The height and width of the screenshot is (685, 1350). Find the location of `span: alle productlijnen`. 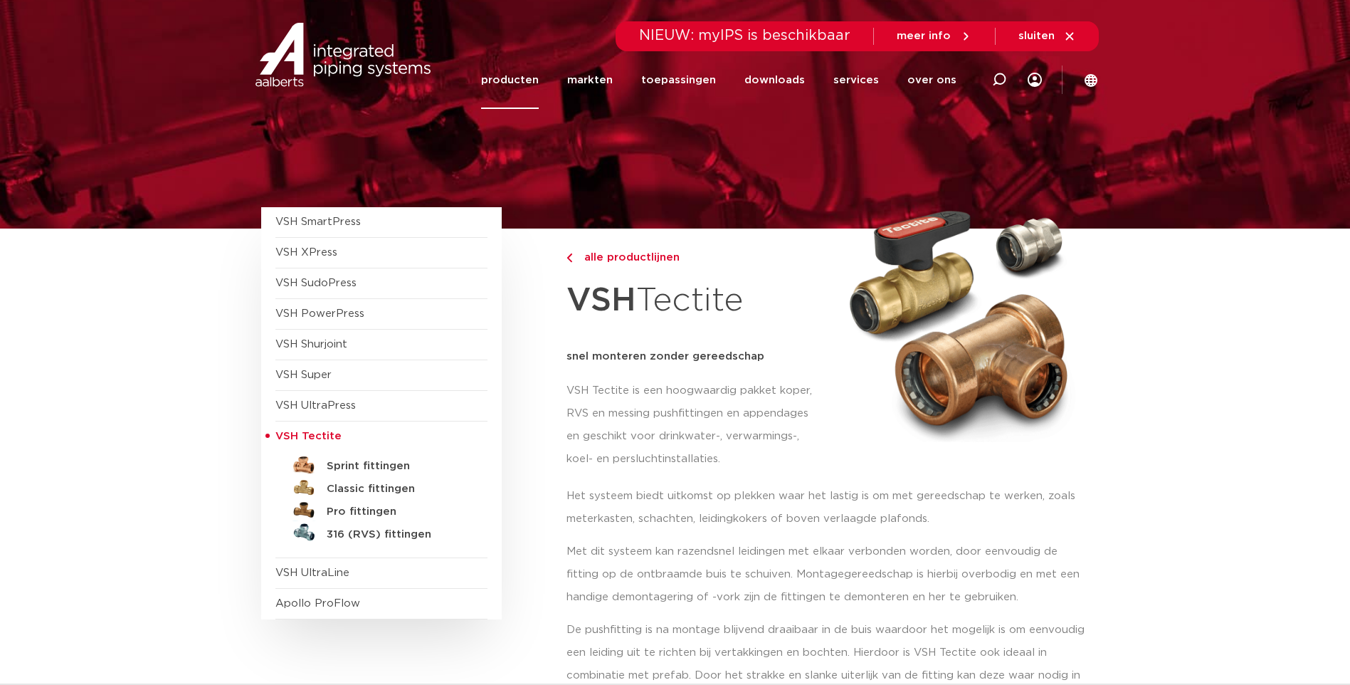

span: alle productlijnen is located at coordinates (628, 257).